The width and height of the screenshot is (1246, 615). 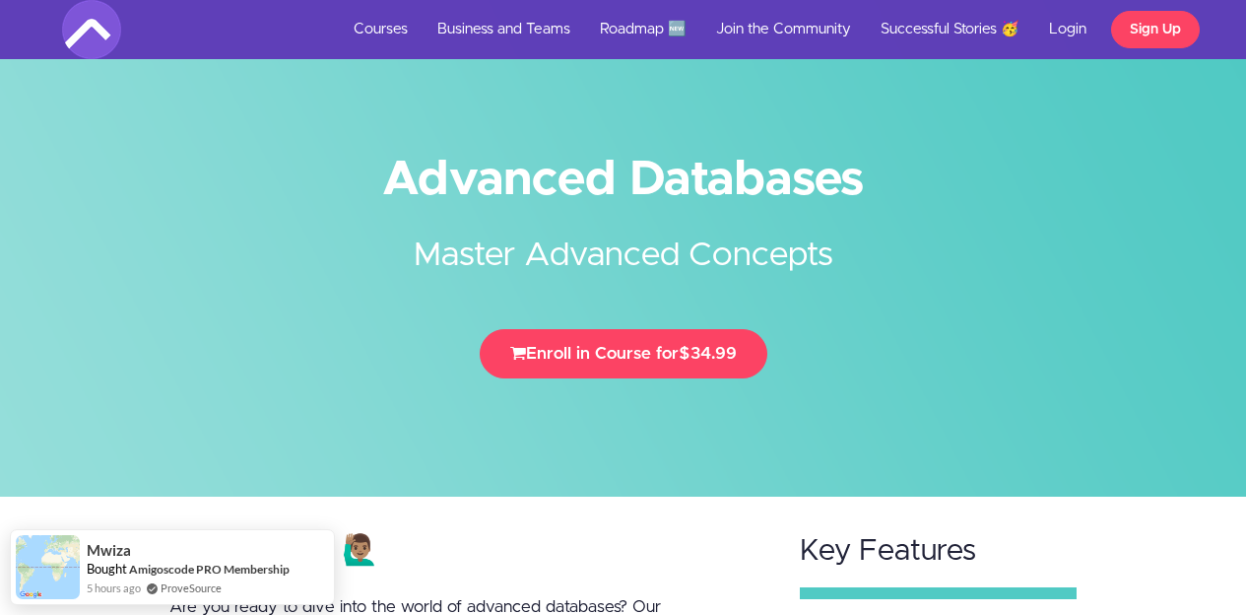 I want to click on span: Bought, so click(x=106, y=569).